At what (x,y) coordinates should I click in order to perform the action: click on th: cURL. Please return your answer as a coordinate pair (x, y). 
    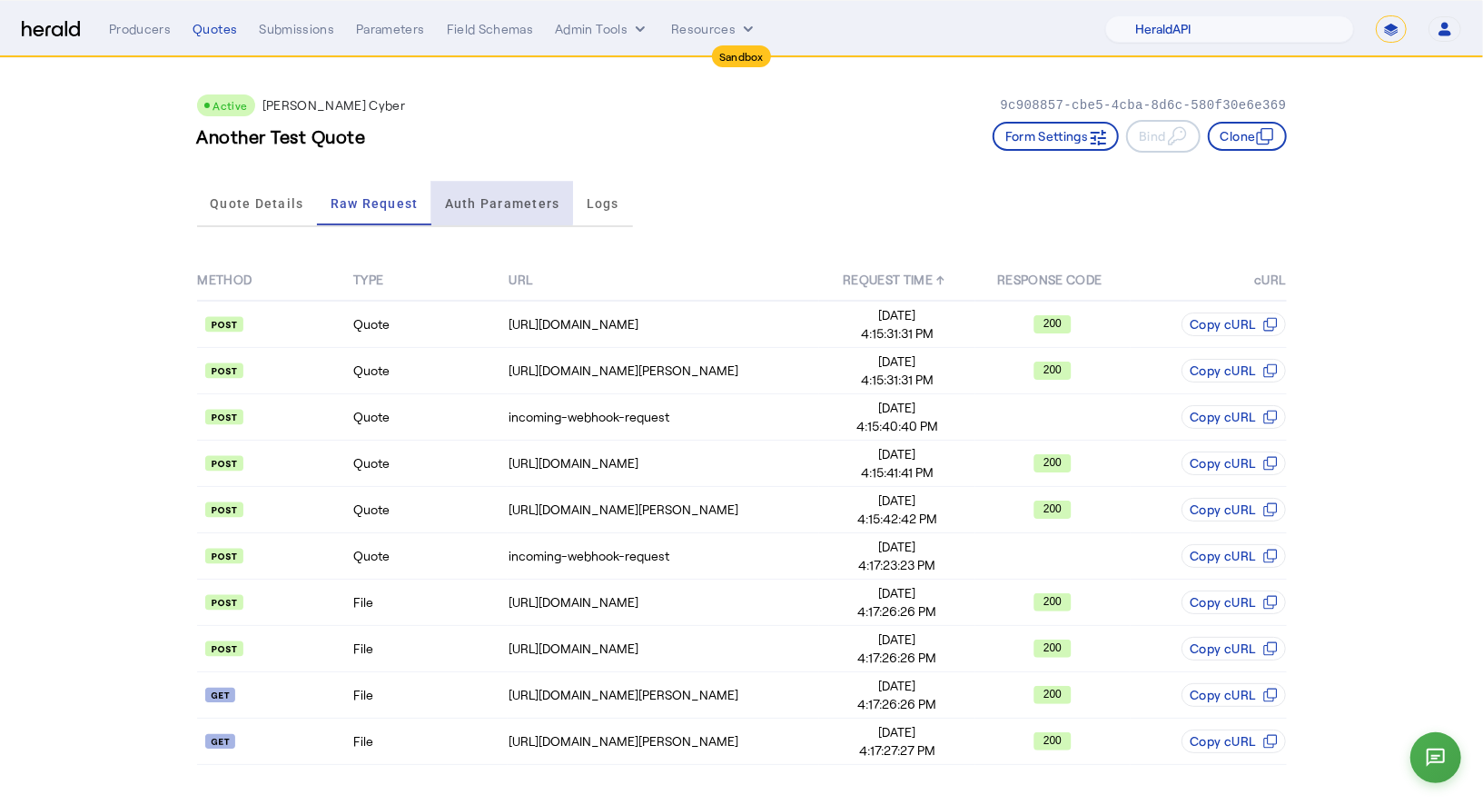
    Looking at the image, I should click on (1208, 280).